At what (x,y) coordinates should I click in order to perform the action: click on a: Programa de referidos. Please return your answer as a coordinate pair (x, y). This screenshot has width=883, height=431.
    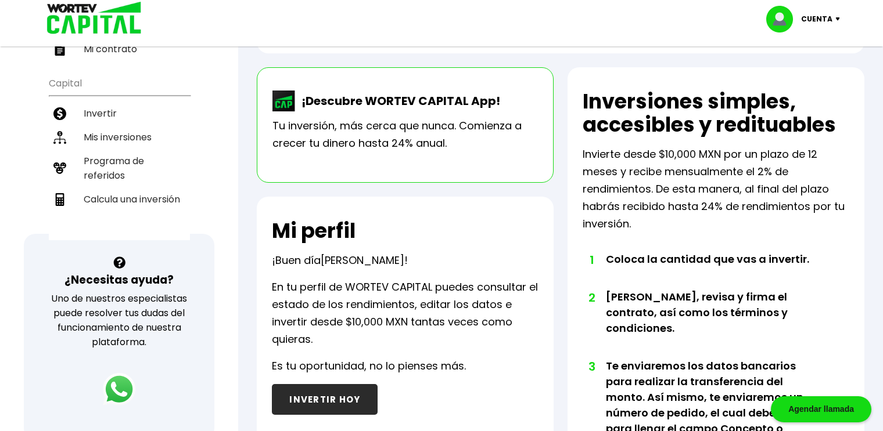
    Looking at the image, I should click on (119, 168).